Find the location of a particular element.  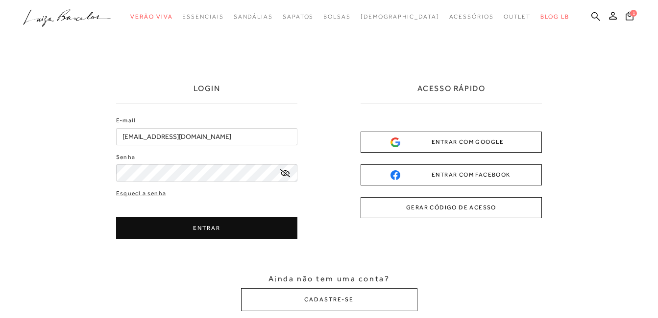

h2: ACESSO RÁPIDO is located at coordinates (451, 94).